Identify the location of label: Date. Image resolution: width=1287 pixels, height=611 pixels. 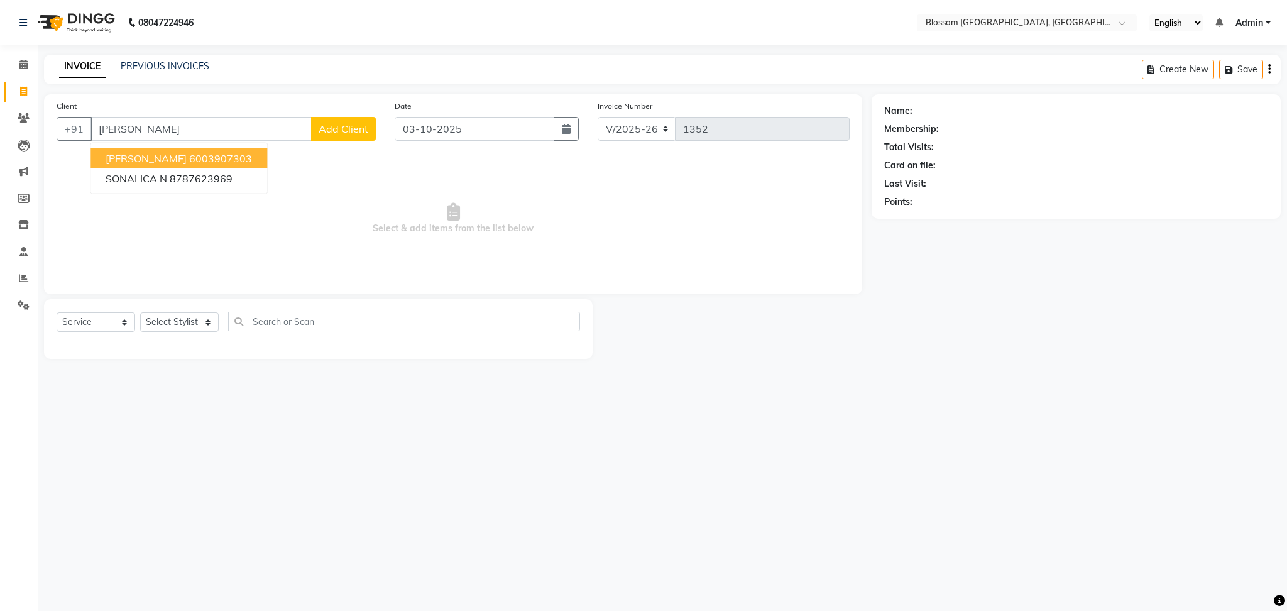
(403, 106).